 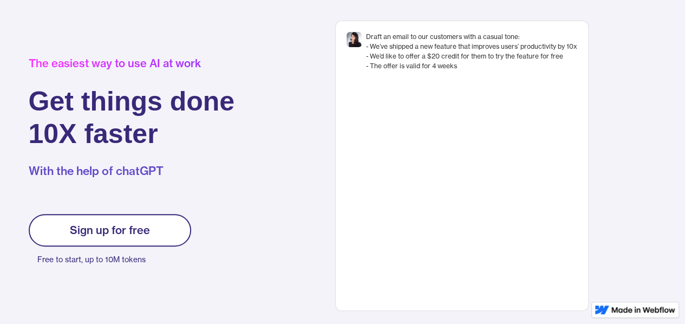 I want to click on div: Sign up for free, so click(x=110, y=230).